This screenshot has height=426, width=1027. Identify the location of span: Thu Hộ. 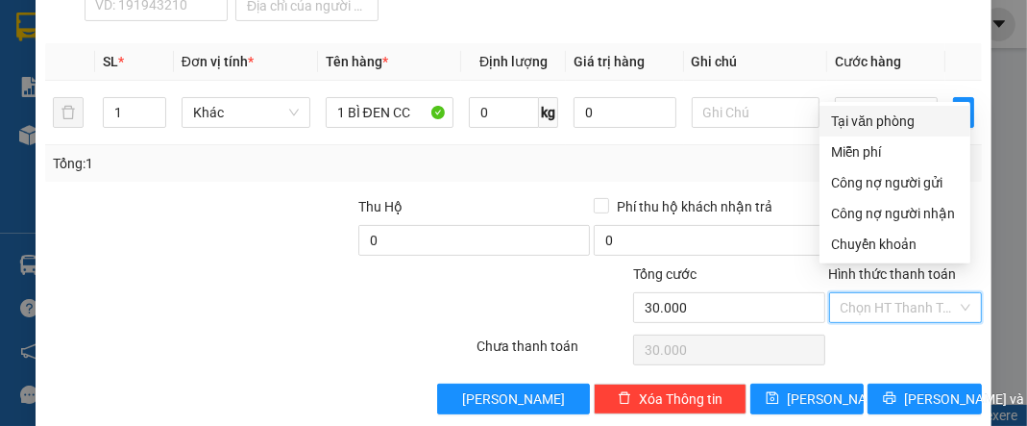
(381, 207).